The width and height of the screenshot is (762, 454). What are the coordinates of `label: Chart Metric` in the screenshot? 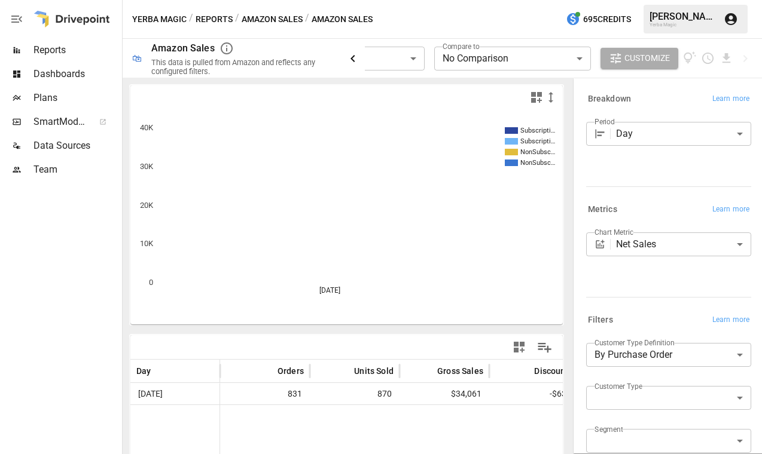 It's located at (614, 232).